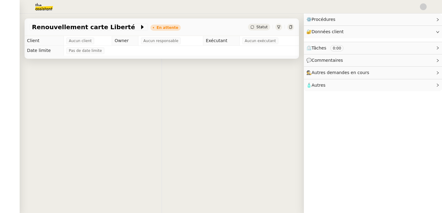  I want to click on span: Données client, so click(327, 32).